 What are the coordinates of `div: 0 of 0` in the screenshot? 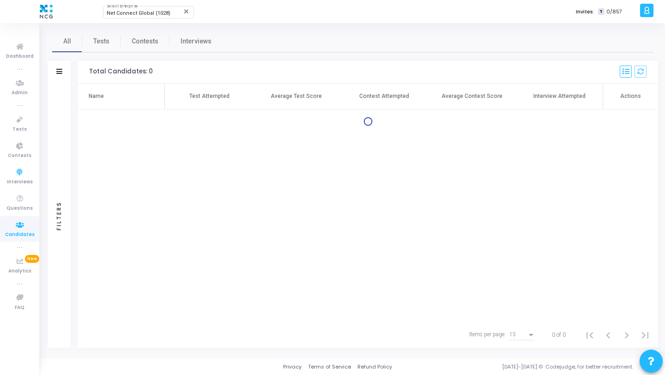 It's located at (559, 335).